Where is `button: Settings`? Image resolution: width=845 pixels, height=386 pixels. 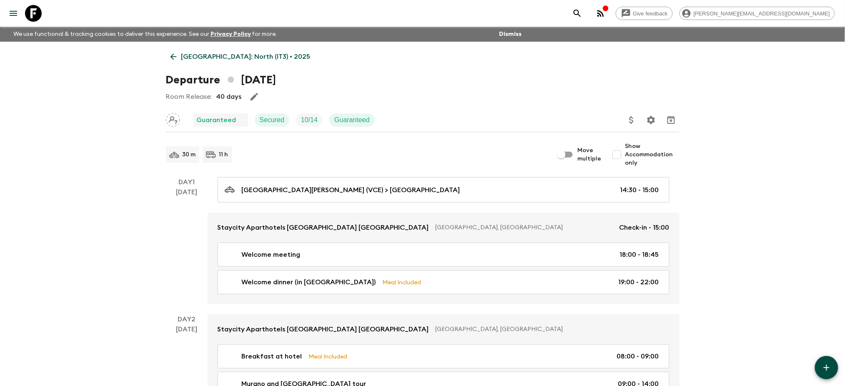
button: Settings is located at coordinates (651, 120).